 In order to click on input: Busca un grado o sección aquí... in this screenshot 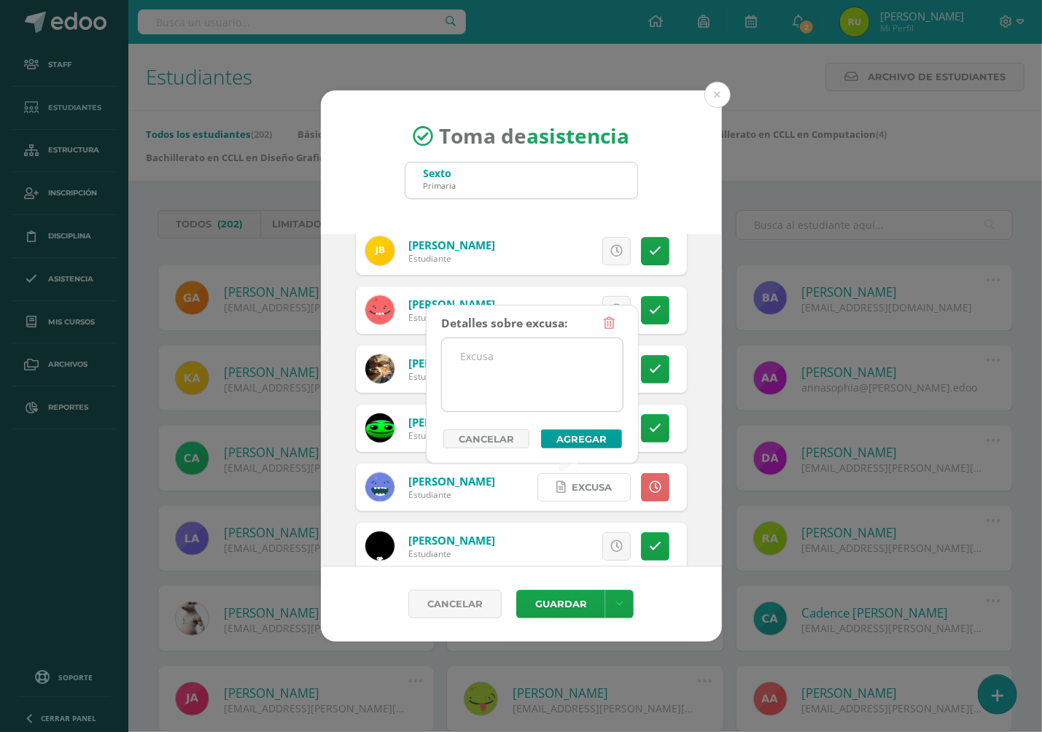, I will do `click(521, 180)`.